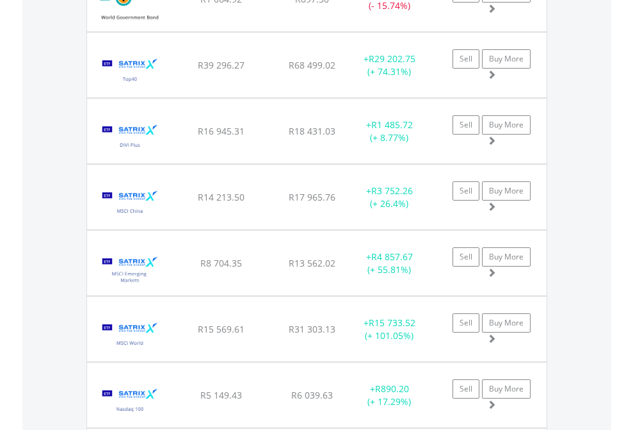  I want to click on img: TFSA.STXCHN.png, so click(130, 203).